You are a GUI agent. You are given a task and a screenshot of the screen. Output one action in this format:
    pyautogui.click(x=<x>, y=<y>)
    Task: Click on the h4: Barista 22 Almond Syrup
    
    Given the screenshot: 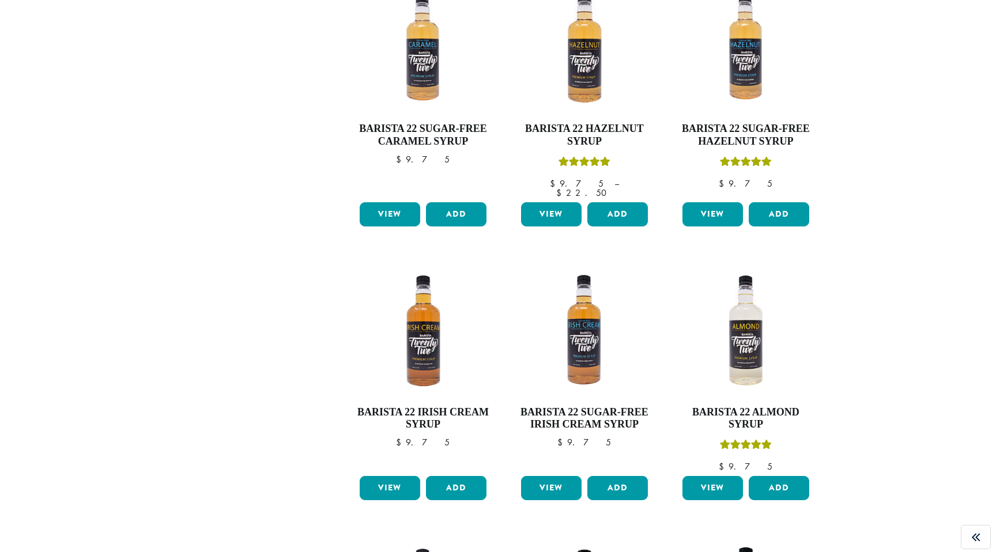 What is the action you would take?
    pyautogui.click(x=746, y=419)
    